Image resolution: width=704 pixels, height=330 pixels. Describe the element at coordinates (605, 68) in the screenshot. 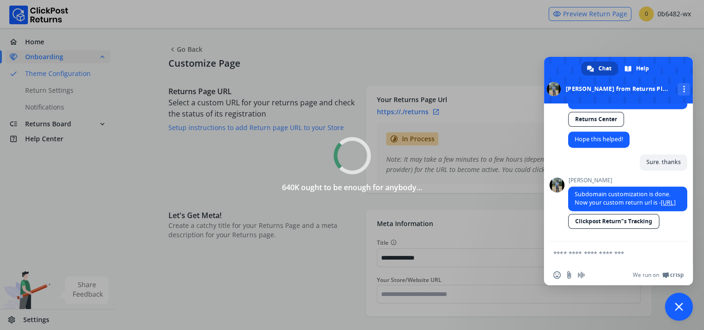

I see `span: Chat` at that location.